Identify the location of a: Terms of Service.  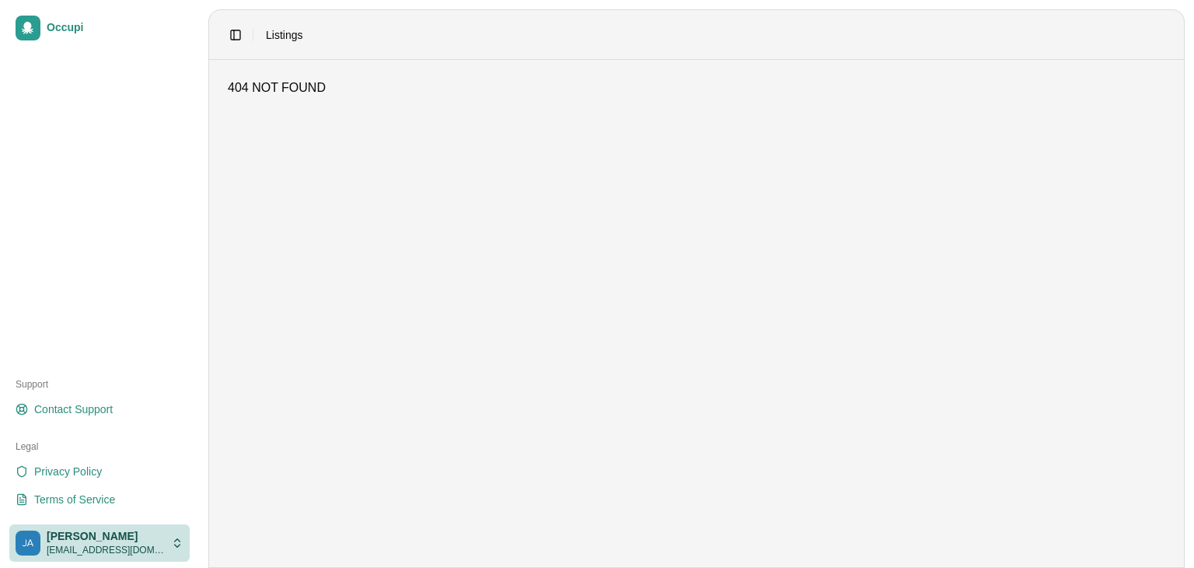
(100, 499).